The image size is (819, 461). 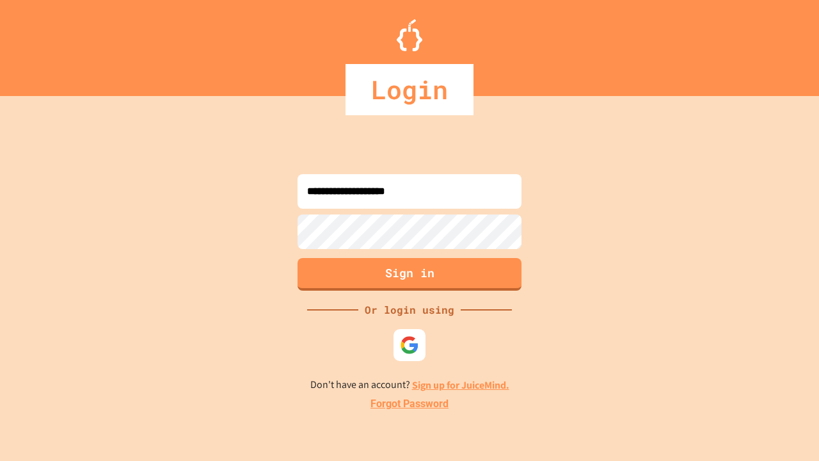 I want to click on div: Login, so click(x=409, y=90).